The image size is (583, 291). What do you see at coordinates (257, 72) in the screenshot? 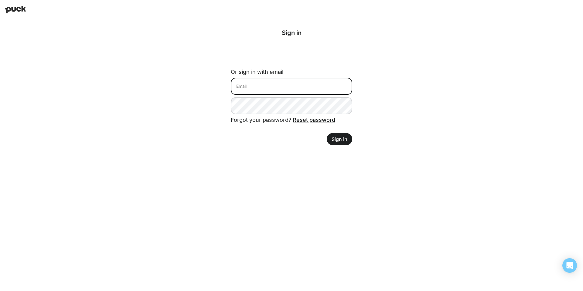
I see `label: Or sign in with email` at bounding box center [257, 72].